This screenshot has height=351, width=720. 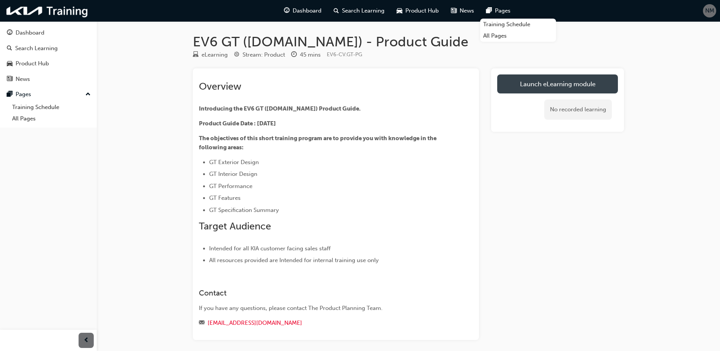 I want to click on a: car-iconProduct Hub, so click(x=417, y=11).